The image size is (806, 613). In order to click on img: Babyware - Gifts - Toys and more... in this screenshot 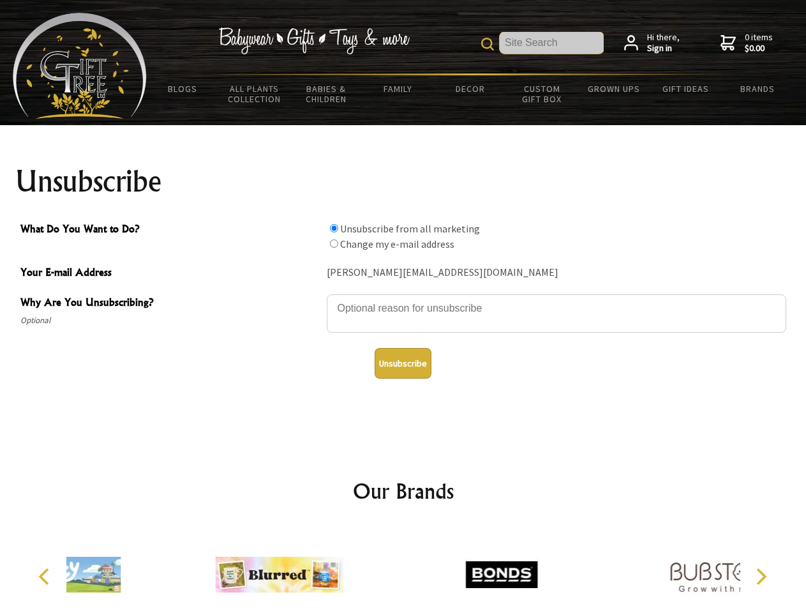, I will do `click(80, 66)`.